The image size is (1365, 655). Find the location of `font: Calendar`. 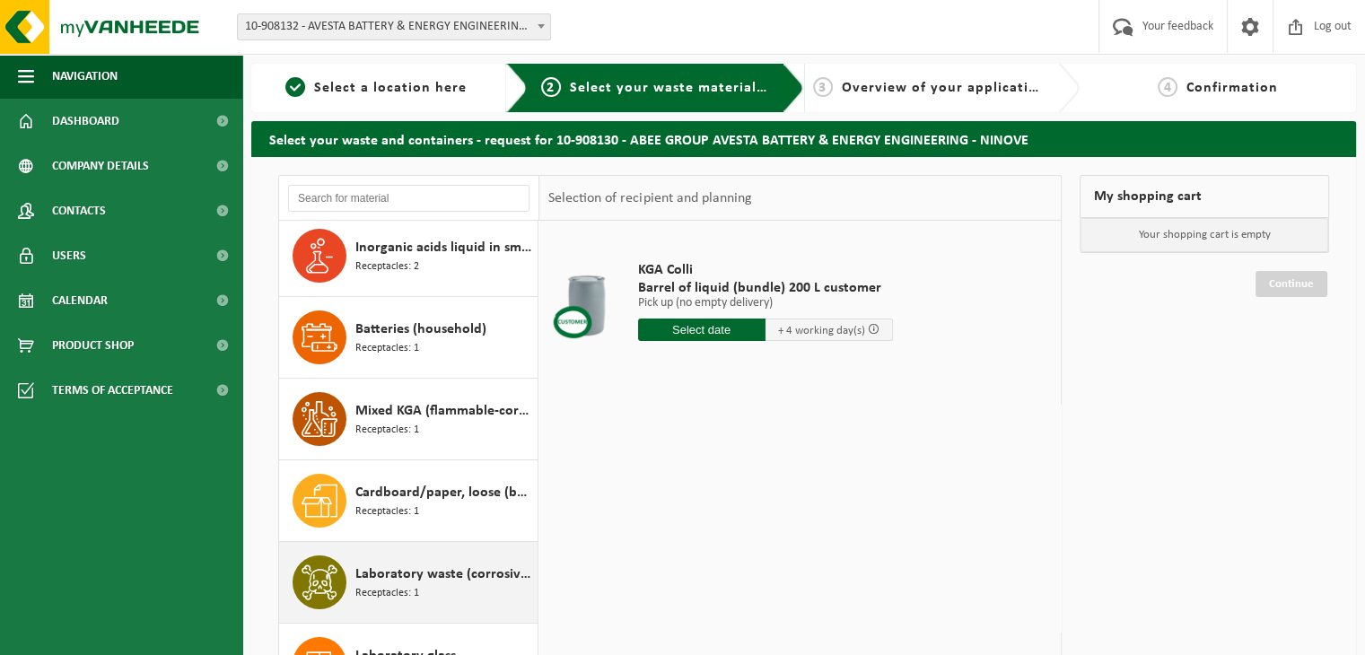

font: Calendar is located at coordinates (80, 301).